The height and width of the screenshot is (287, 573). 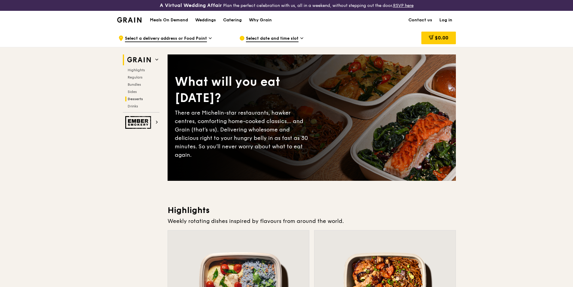 I want to click on span: Bundles, so click(x=134, y=84).